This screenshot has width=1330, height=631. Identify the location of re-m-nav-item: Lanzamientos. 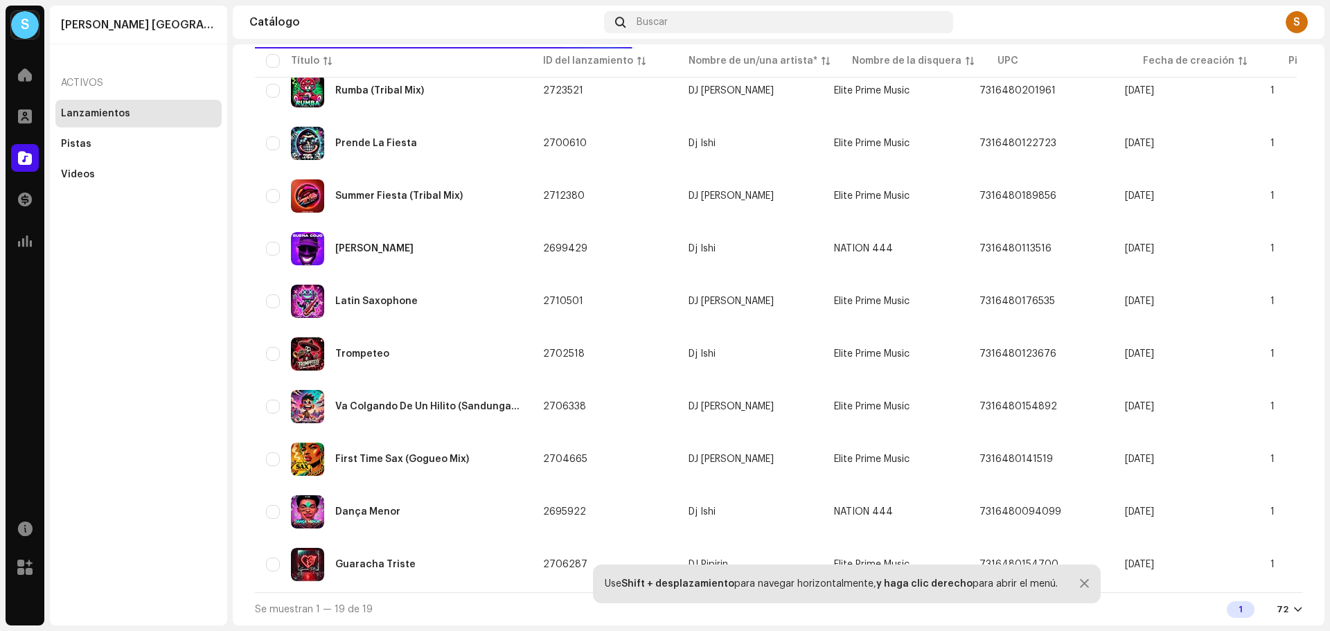
(139, 114).